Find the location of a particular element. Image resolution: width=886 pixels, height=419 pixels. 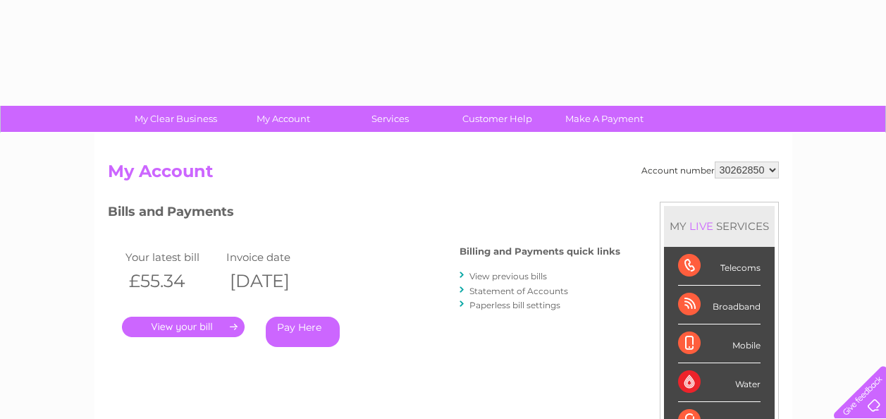

h3: Bills and Payments is located at coordinates (364, 214).